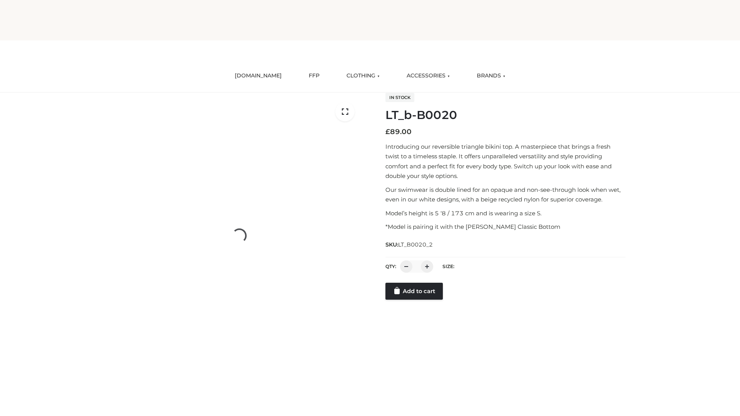 The width and height of the screenshot is (740, 416). Describe the element at coordinates (491, 76) in the screenshot. I see `a: BRANDS` at that location.